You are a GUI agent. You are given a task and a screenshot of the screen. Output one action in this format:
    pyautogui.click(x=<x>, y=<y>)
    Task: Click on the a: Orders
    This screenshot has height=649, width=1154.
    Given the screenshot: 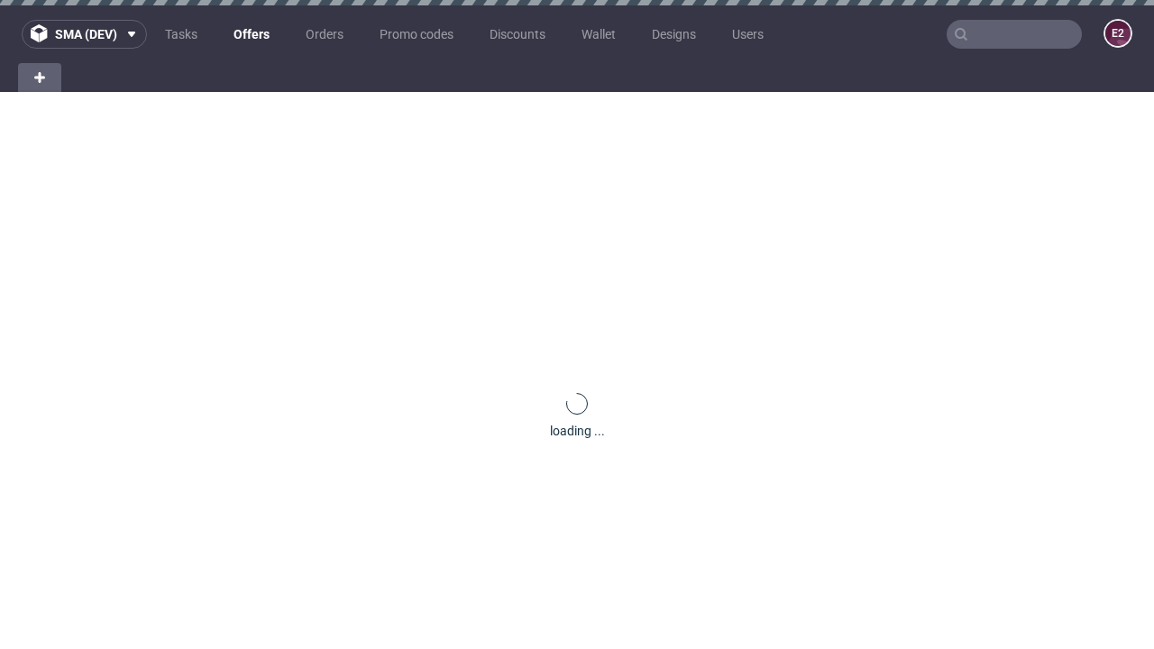 What is the action you would take?
    pyautogui.click(x=324, y=34)
    